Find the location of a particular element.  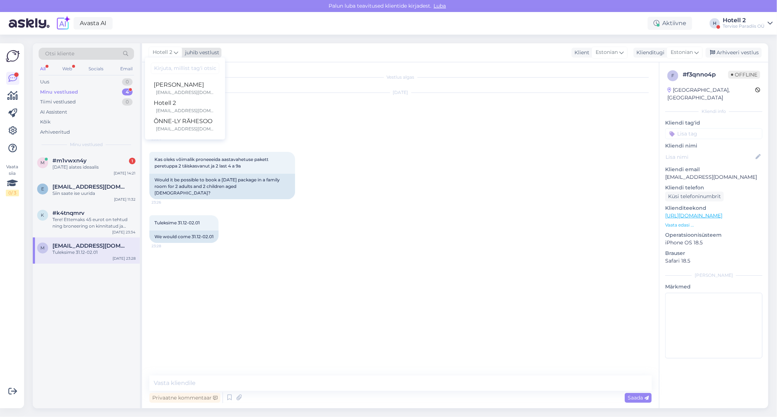

span: #m1vwxn4y is located at coordinates (70, 161).